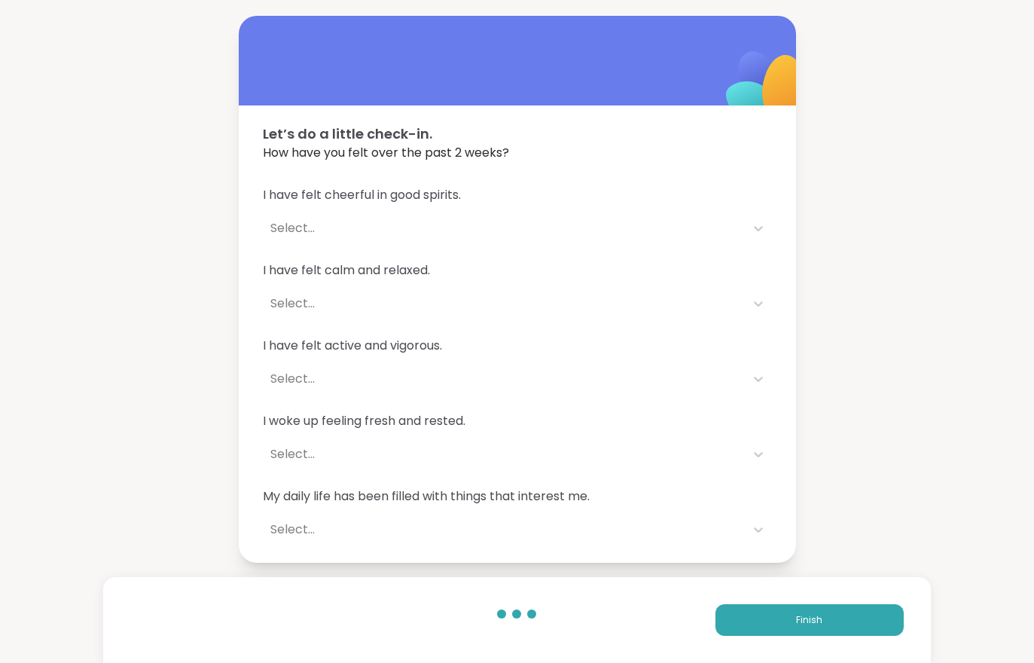  I want to click on span: I woke up feeling fresh and rested., so click(518, 421).